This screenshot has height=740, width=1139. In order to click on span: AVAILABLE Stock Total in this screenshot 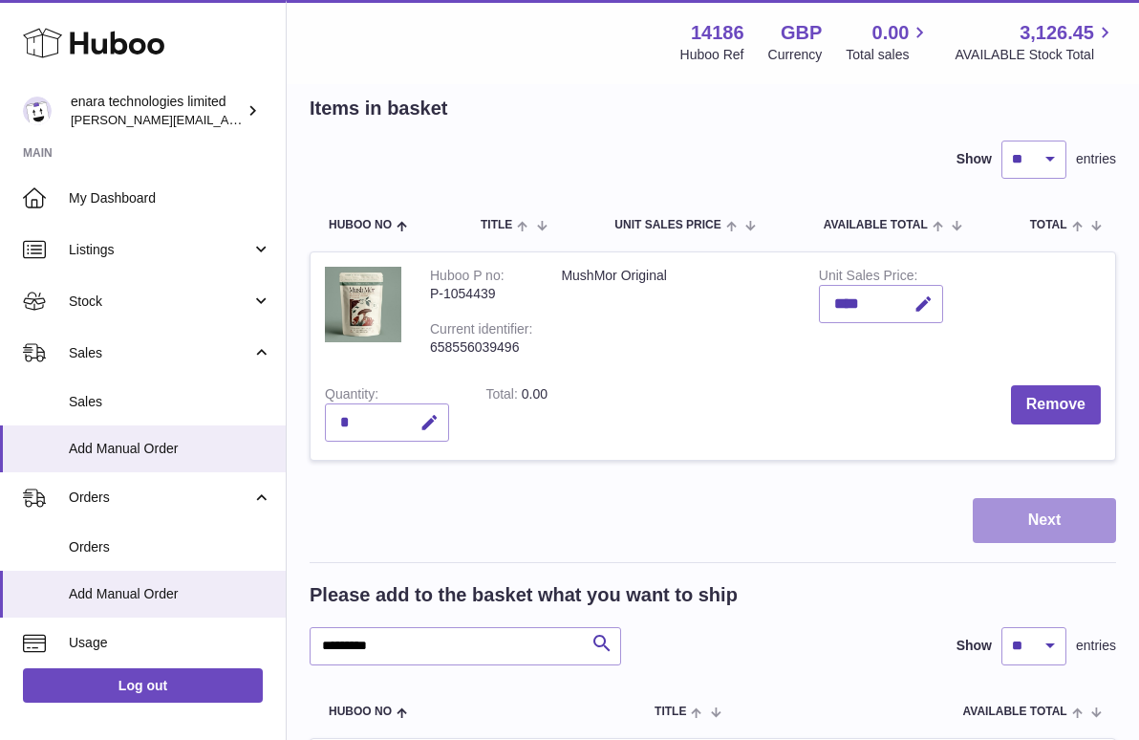, I will do `click(1035, 54)`.